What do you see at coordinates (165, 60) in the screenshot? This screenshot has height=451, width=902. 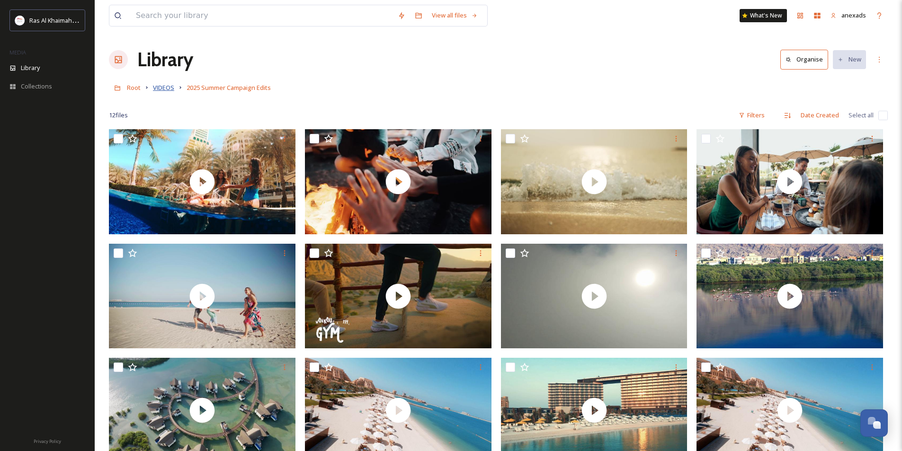 I see `h1: Library` at bounding box center [165, 60].